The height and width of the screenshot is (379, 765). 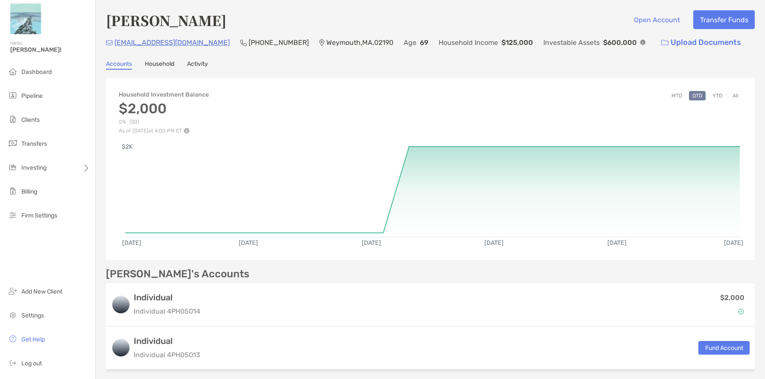 What do you see at coordinates (167, 354) in the screenshot?
I see `p: Individual 4PH05013` at bounding box center [167, 354].